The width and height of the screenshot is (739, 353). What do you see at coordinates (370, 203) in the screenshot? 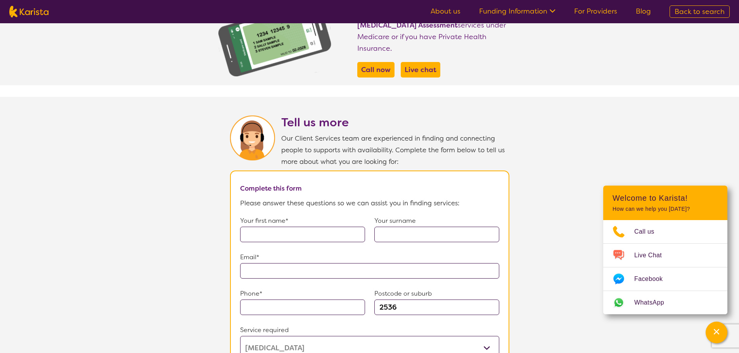
I see `p: Please answer these questions so we can assist you in finding services:` at bounding box center [370, 203].